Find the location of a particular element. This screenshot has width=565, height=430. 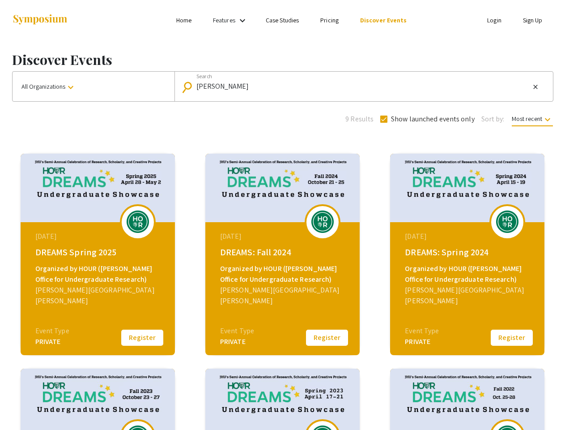

input: Looking for something specific? is located at coordinates (363, 86).